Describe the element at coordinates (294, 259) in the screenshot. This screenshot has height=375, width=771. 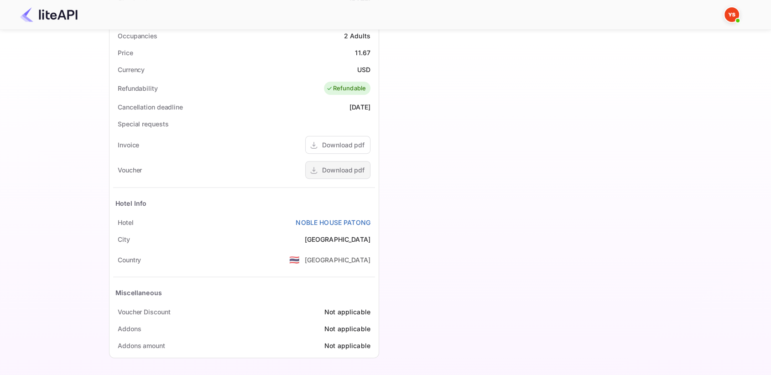
I see `span: United States` at that location.